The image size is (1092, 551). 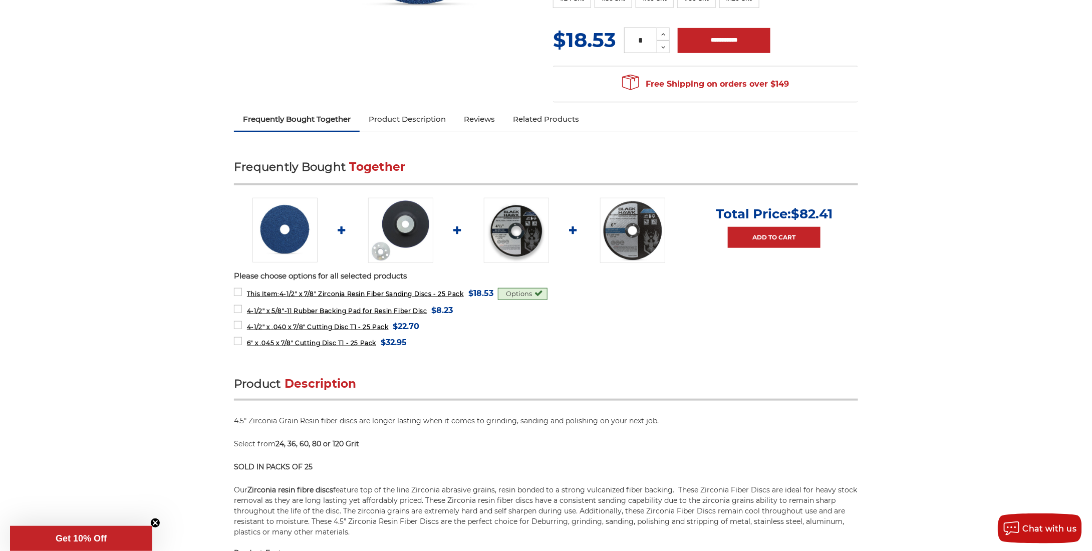 What do you see at coordinates (546, 276) in the screenshot?
I see `p: Please choose options for all selected products` at bounding box center [546, 276].